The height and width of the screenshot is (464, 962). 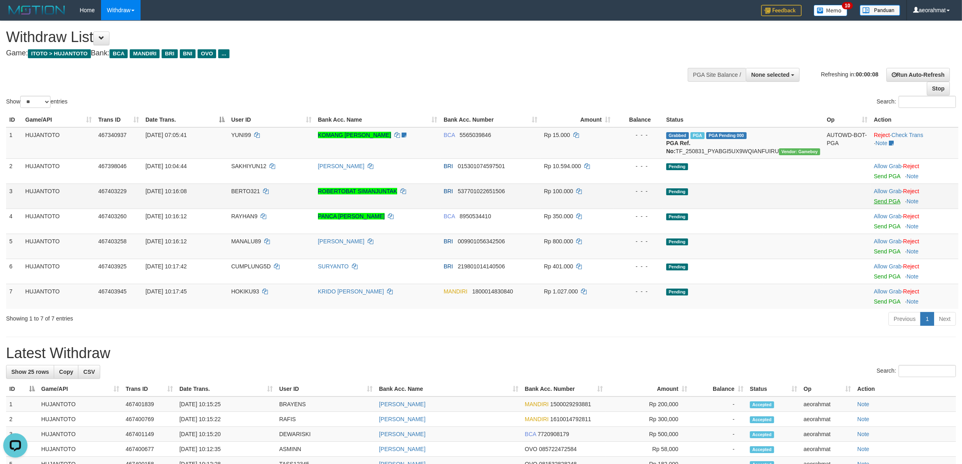 I want to click on span: Show 25 rows, so click(x=30, y=372).